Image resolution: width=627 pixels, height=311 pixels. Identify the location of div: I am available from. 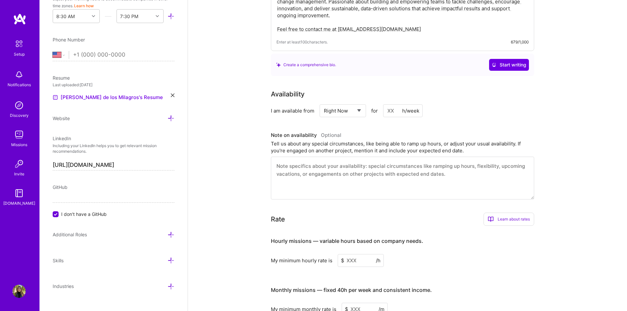
(292, 111).